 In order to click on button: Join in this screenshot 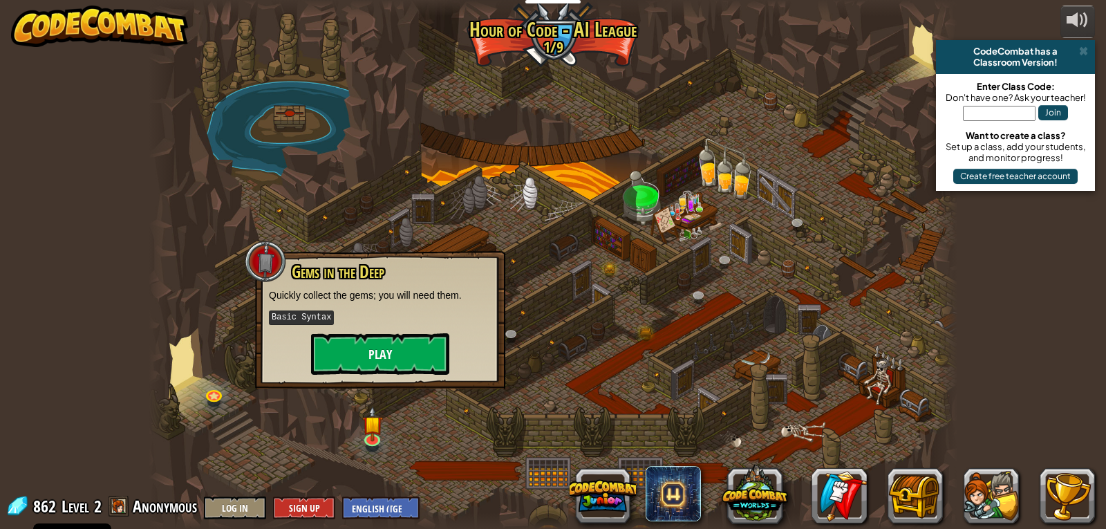, I will do `click(1053, 113)`.